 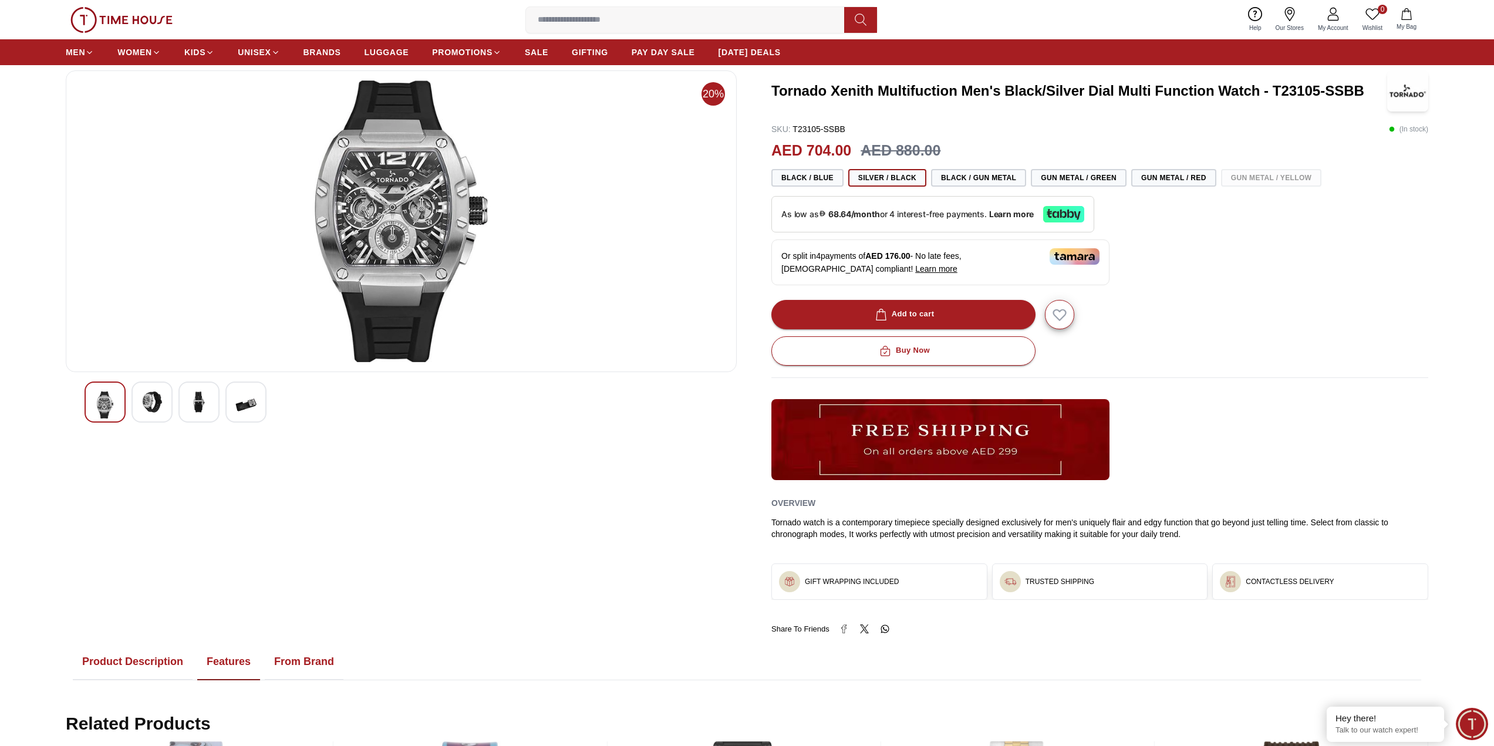 What do you see at coordinates (903, 351) in the screenshot?
I see `button: Buy Now` at bounding box center [903, 351].